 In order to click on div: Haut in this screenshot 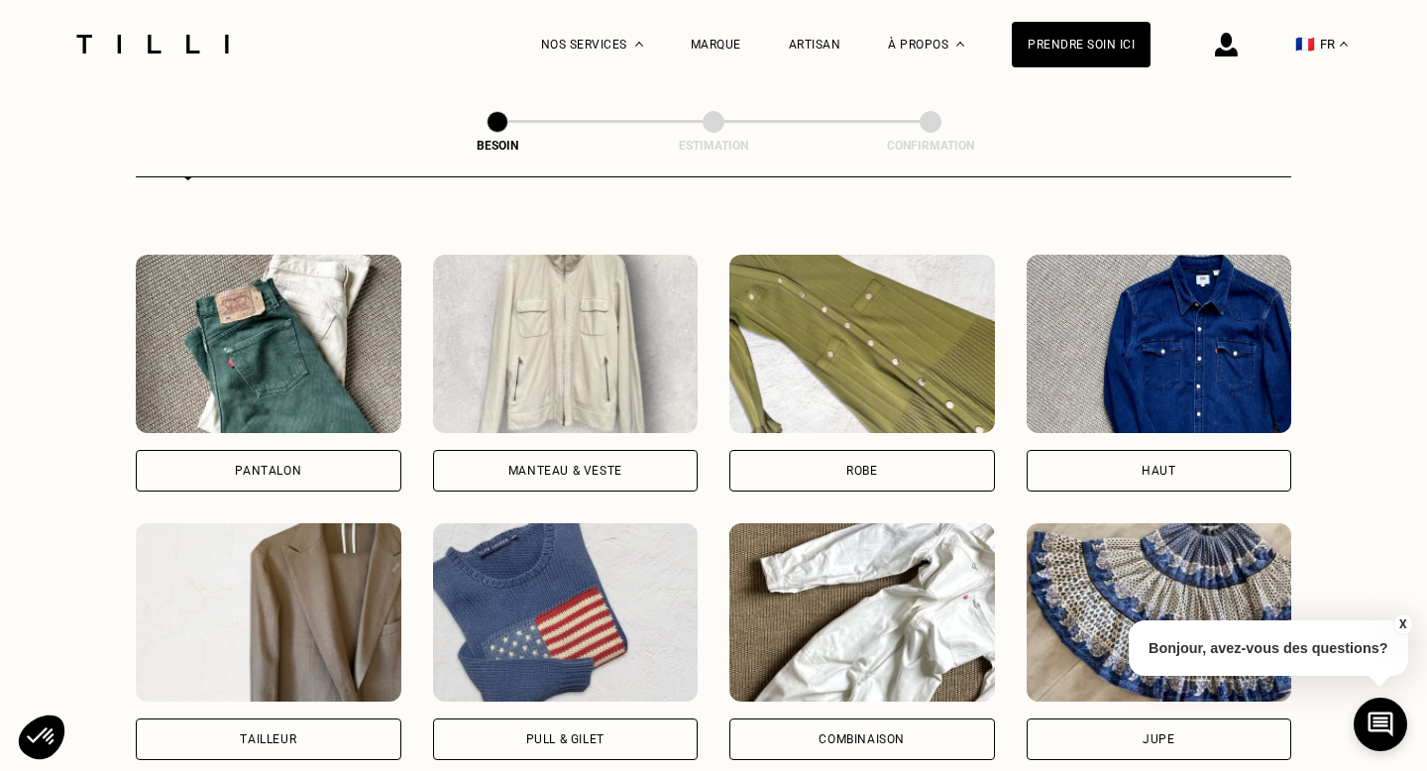, I will do `click(1159, 471)`.